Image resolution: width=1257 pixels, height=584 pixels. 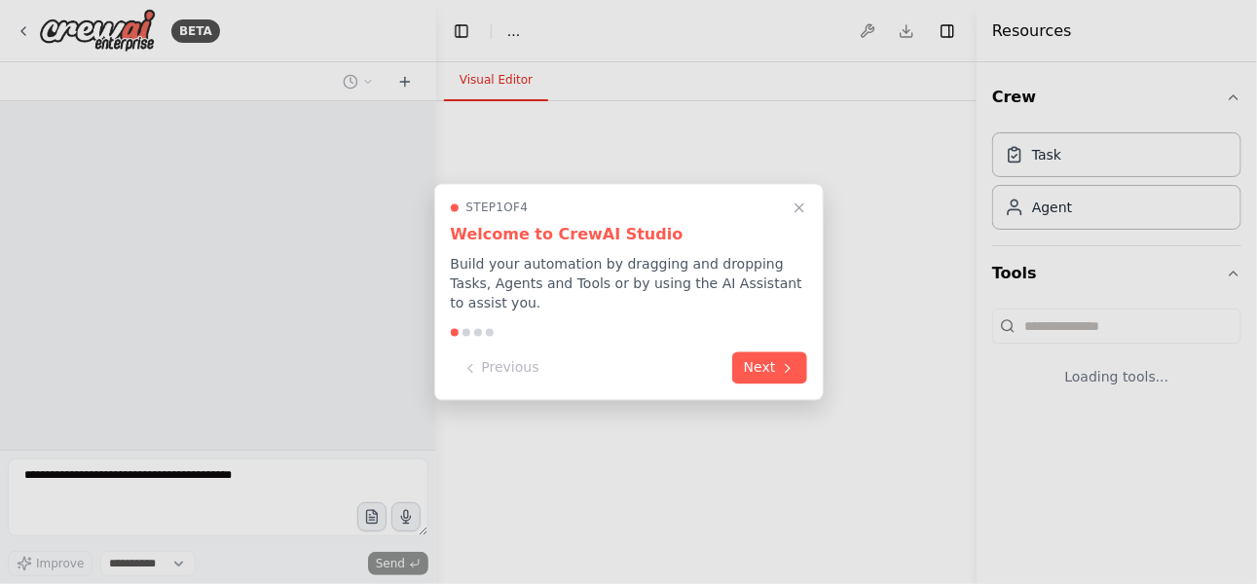 I want to click on h3: Welcome to CrewAI Studio, so click(x=629, y=236).